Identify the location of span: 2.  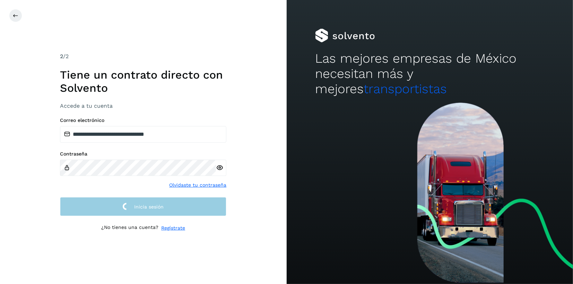
(61, 56).